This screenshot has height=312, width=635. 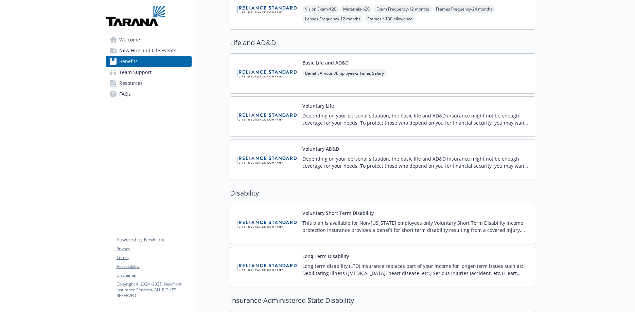 I want to click on span: Frames Frequency - 24 months, so click(x=464, y=9).